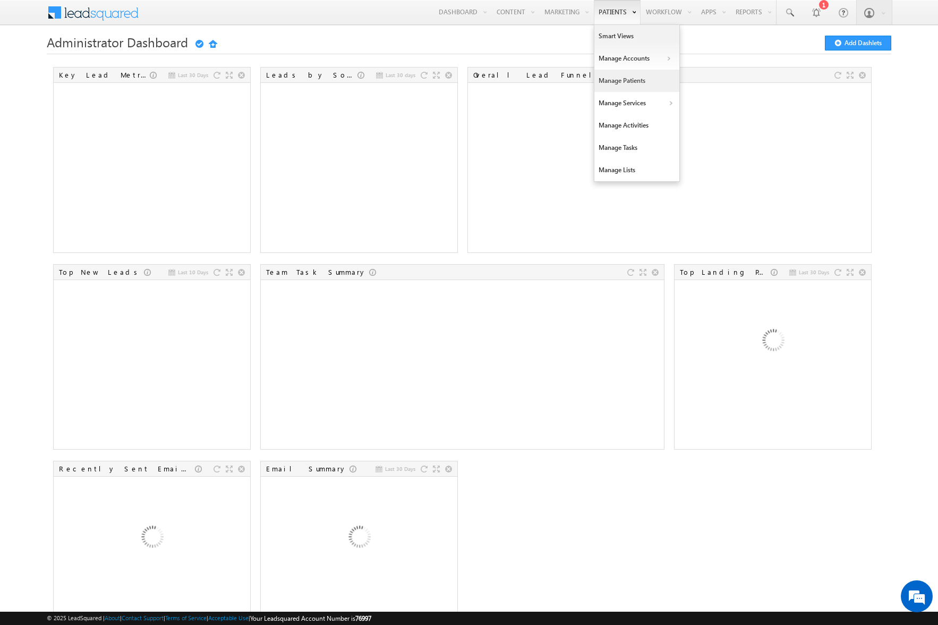  I want to click on span: Administrator Dashboard, so click(117, 42).